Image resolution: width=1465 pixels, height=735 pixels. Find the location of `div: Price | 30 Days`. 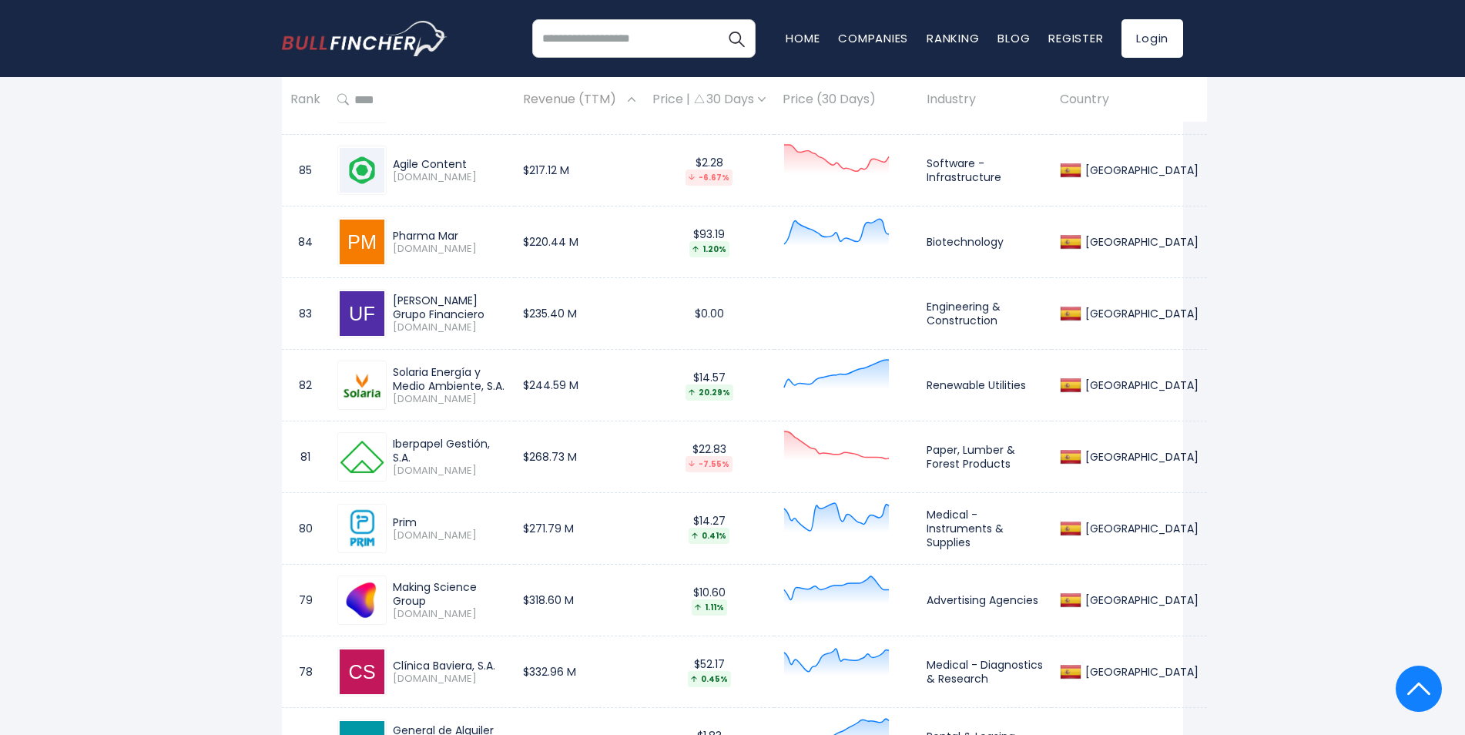

div: Price | 30 Days is located at coordinates (709, 99).